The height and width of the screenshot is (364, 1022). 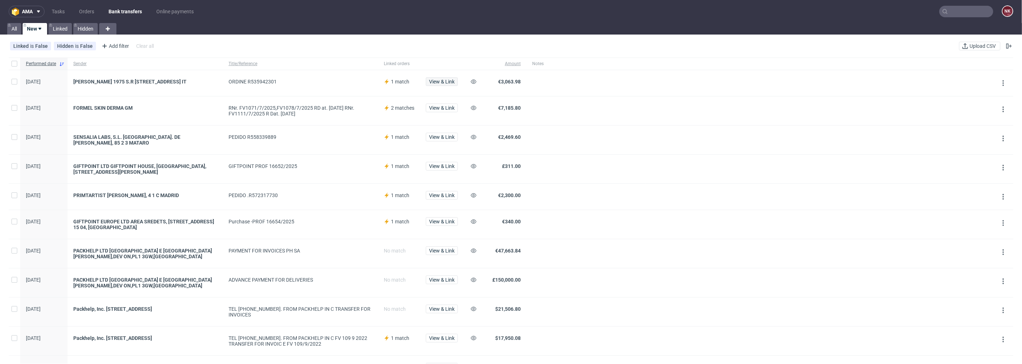 I want to click on a: New, so click(x=35, y=29).